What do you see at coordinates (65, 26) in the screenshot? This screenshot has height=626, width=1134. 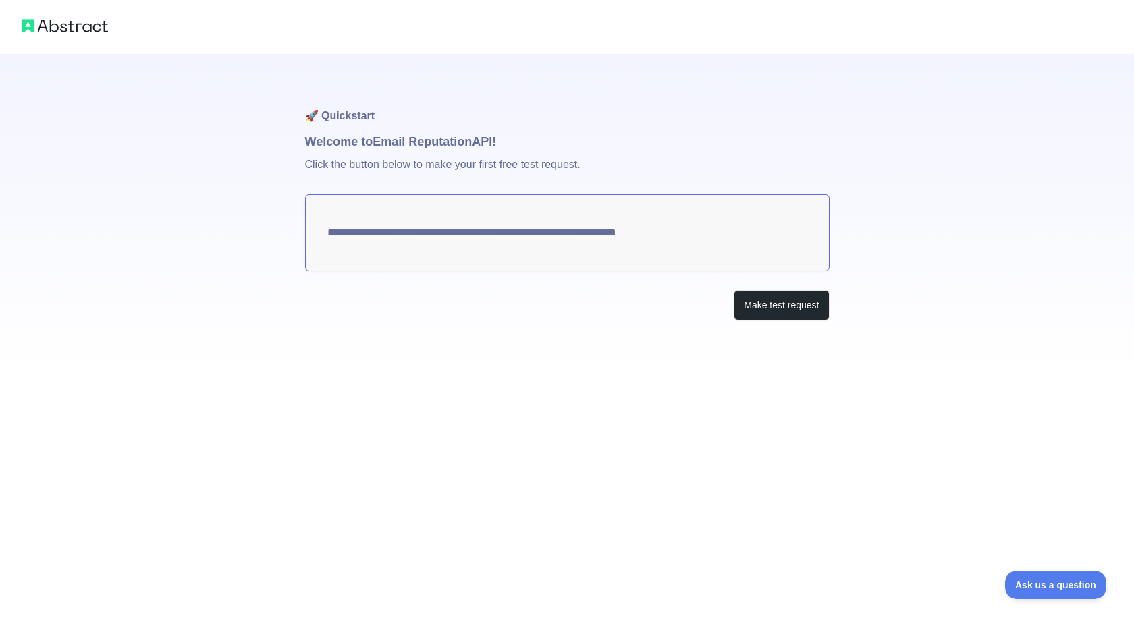 I see `img: Abstract logo` at bounding box center [65, 26].